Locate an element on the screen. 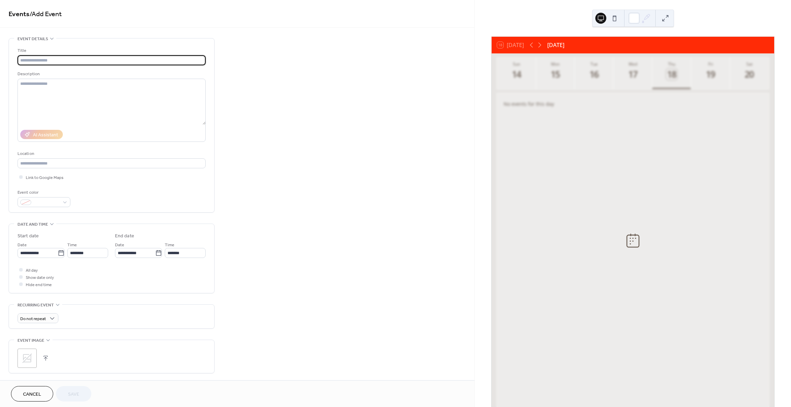 The image size is (791, 407). span: Recurring event is located at coordinates (36, 305).